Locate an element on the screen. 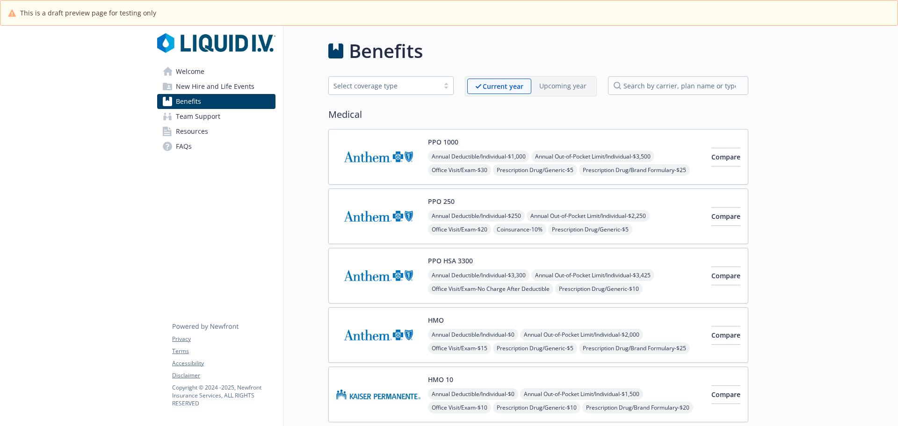 The width and height of the screenshot is (898, 426). span: Annual Deductible/Individual - $3,300 is located at coordinates (478, 275).